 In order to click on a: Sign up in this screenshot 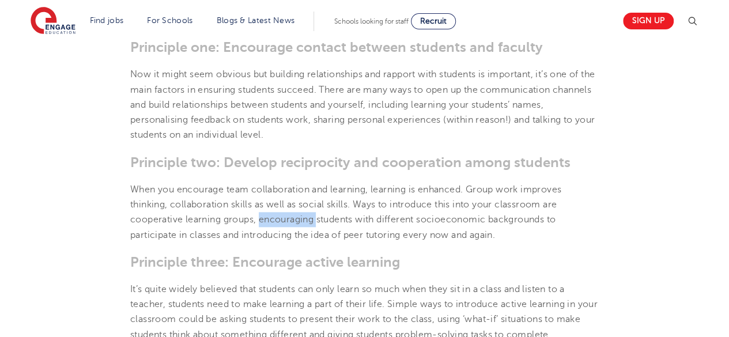, I will do `click(648, 21)`.